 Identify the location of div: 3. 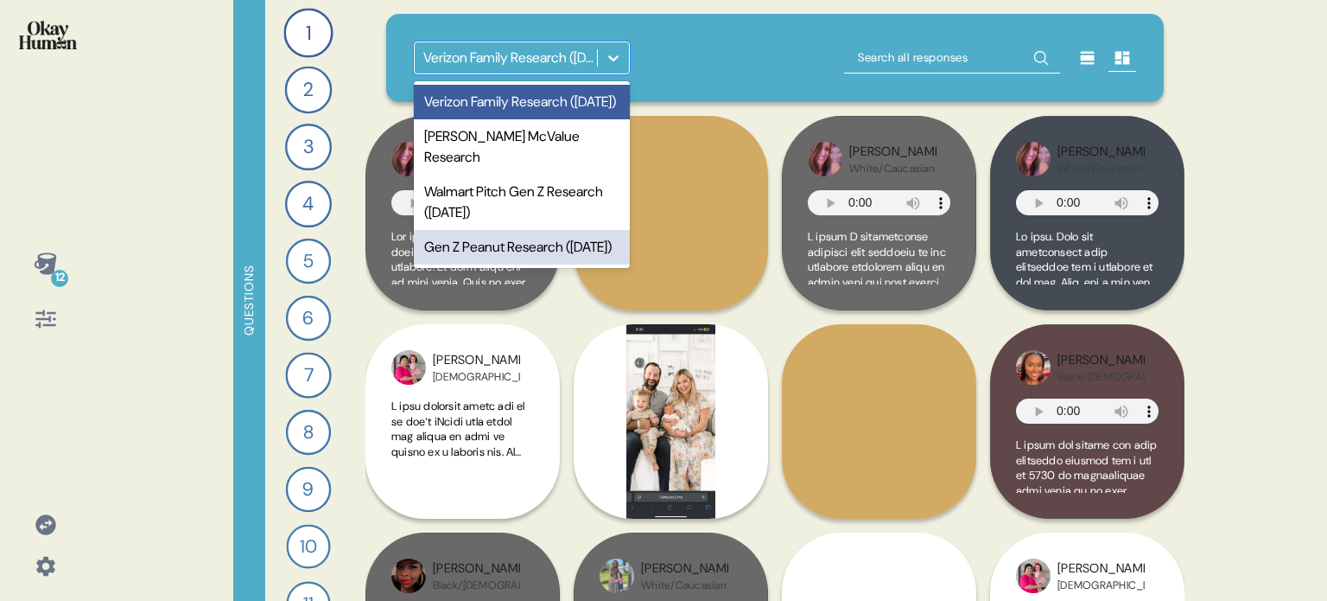
(308, 147).